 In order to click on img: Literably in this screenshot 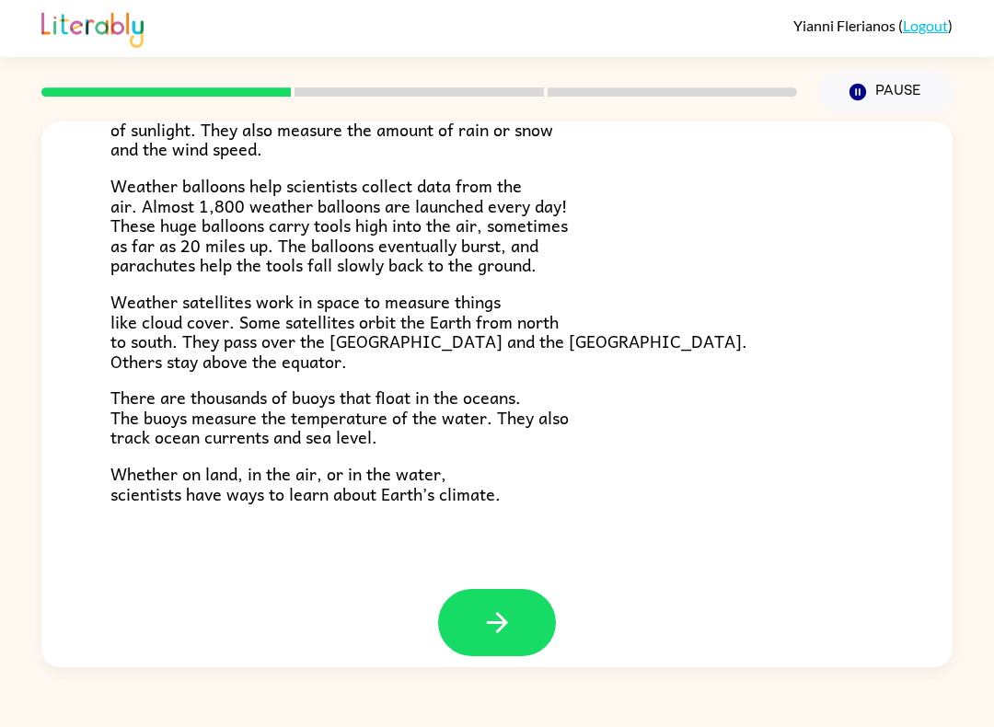, I will do `click(92, 28)`.